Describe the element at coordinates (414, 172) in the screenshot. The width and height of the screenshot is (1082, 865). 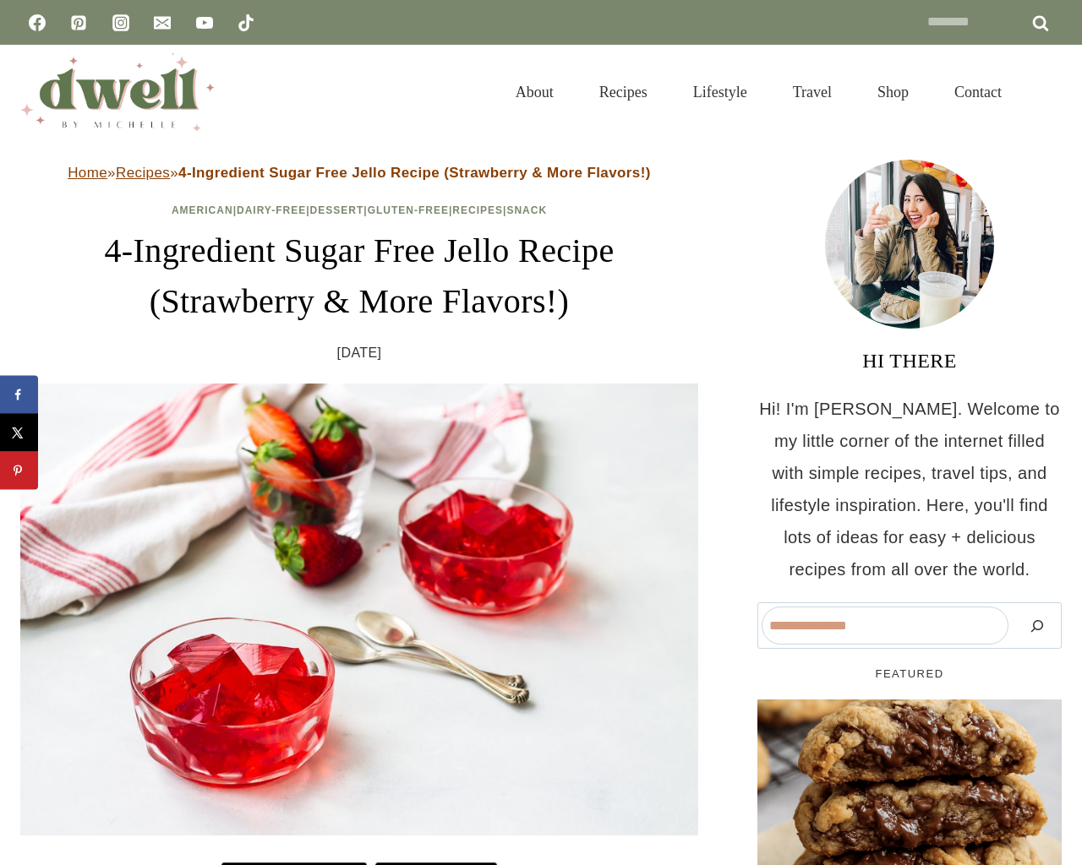
I see `strong: 4-Ingredient Sugar Free Jello Recipe (Strawberry & More Flavors!)` at that location.